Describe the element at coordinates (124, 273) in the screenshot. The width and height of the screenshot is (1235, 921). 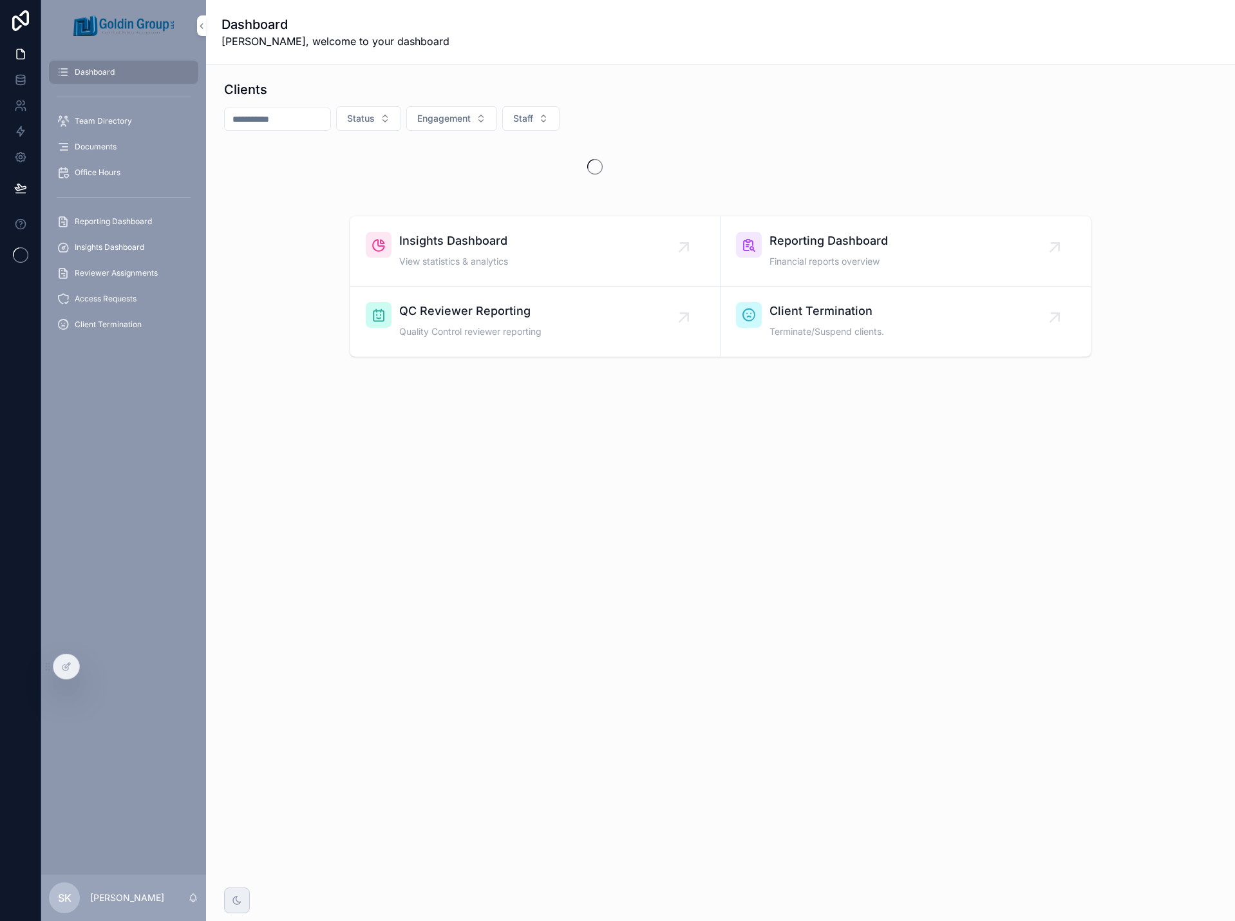
I see `a: Reviewer Assignments` at that location.